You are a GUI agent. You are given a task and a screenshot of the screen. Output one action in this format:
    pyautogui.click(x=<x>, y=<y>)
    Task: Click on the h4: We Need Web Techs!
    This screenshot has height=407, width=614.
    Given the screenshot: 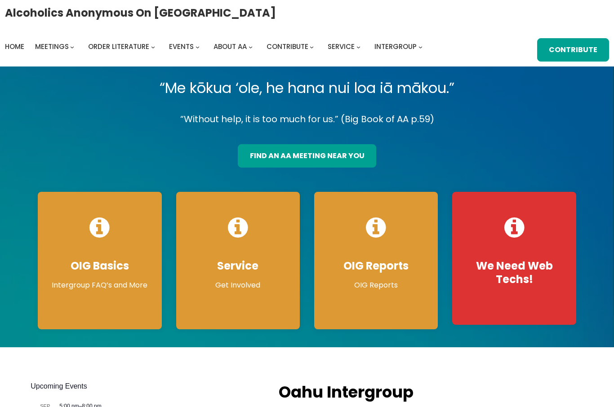 What is the action you would take?
    pyautogui.click(x=514, y=273)
    